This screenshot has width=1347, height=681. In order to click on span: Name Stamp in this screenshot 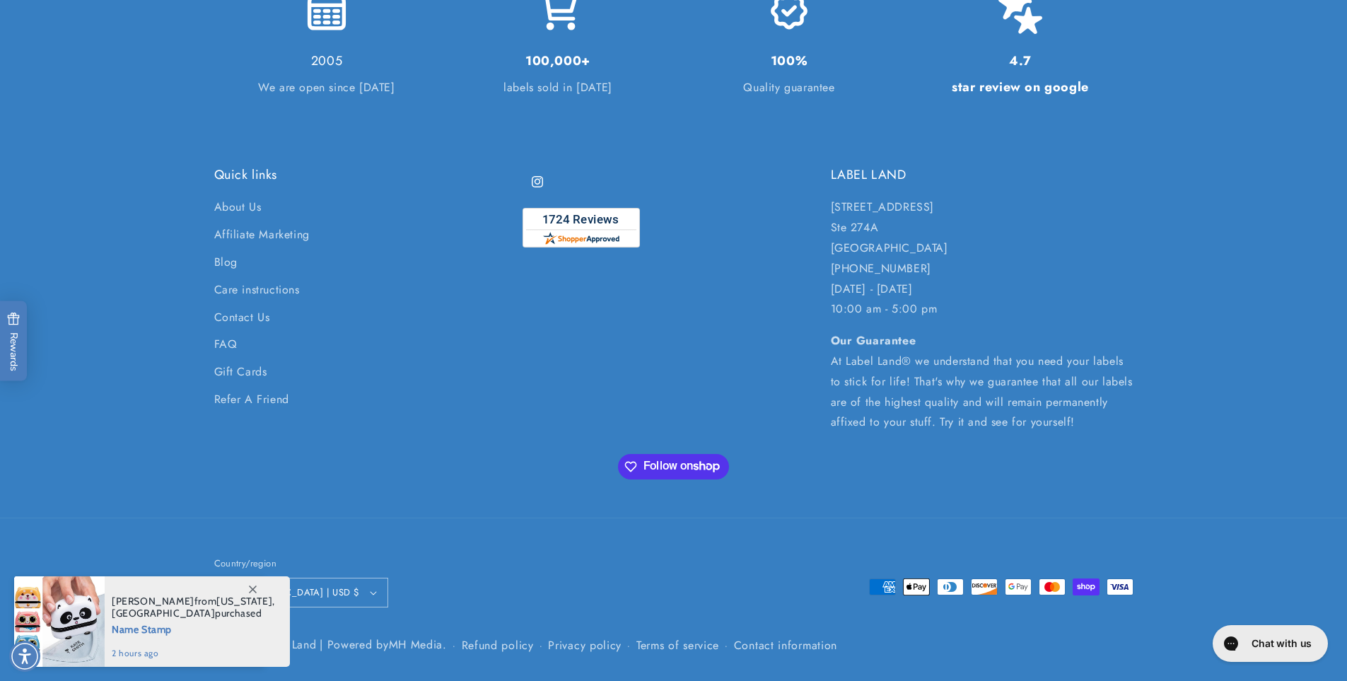, I will do `click(193, 628)`.